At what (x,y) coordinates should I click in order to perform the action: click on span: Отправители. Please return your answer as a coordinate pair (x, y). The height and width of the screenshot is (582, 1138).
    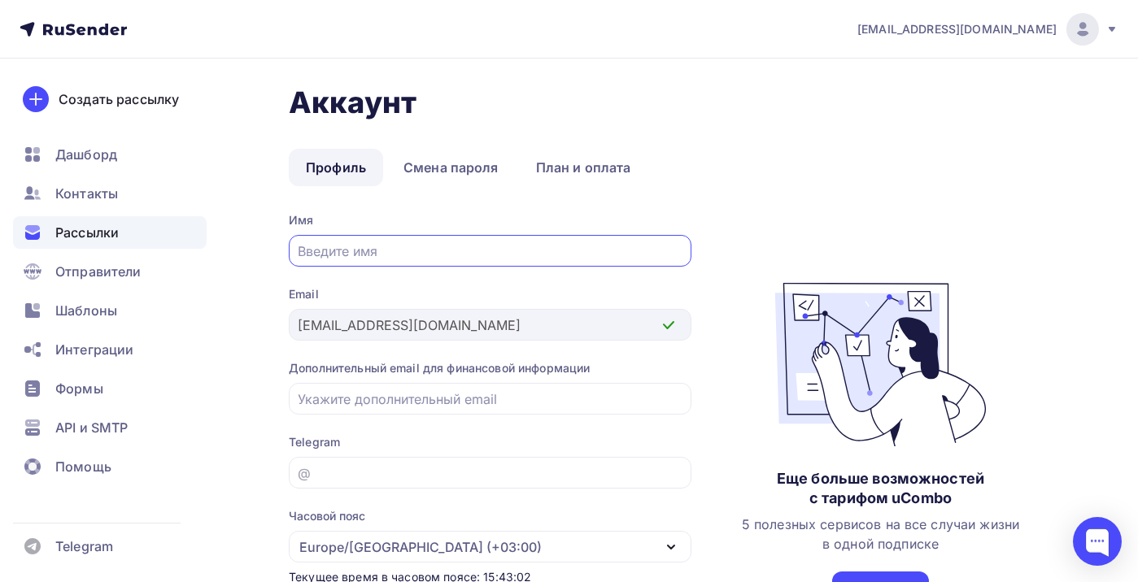
    Looking at the image, I should click on (98, 272).